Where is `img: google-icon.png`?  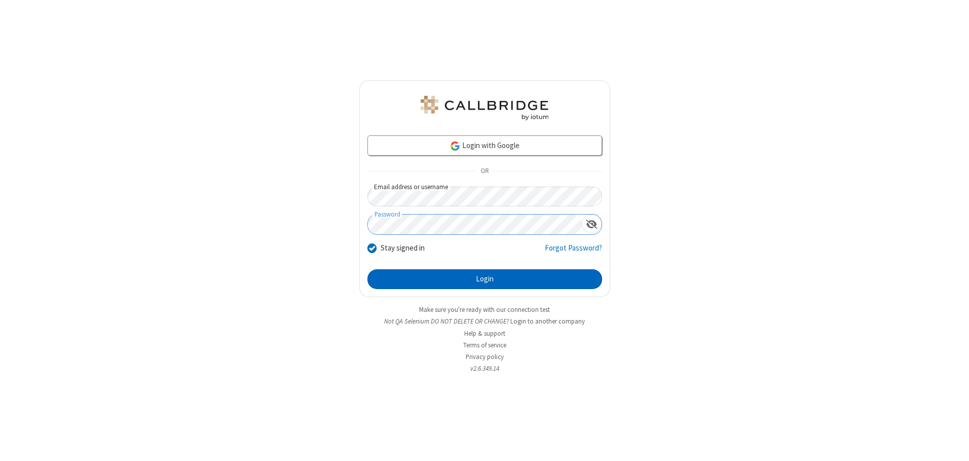
img: google-icon.png is located at coordinates (455, 146).